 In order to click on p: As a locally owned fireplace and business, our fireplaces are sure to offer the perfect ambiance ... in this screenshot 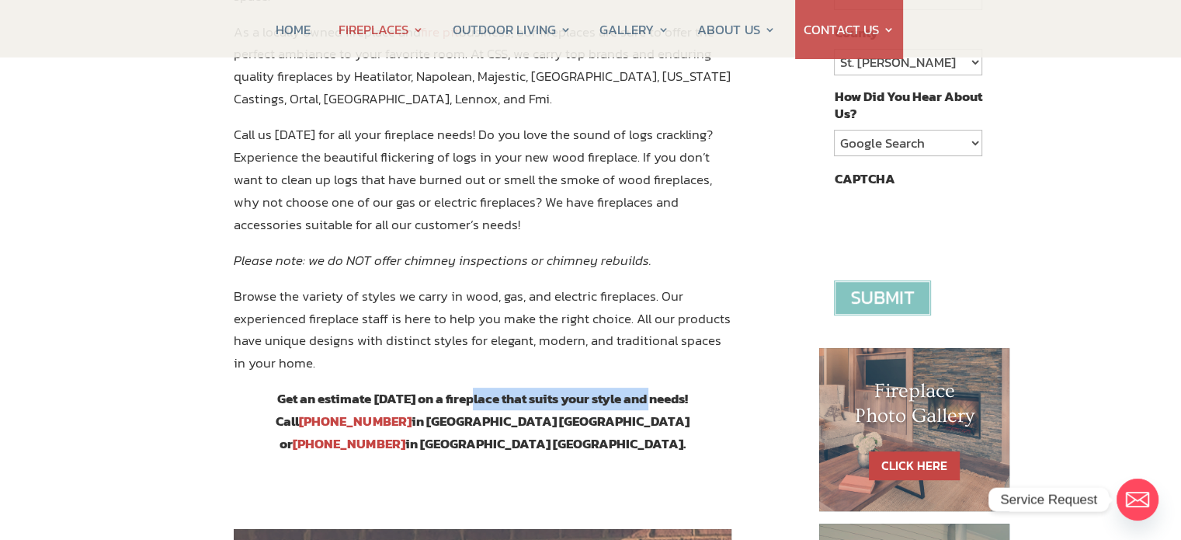, I will do `click(483, 72)`.